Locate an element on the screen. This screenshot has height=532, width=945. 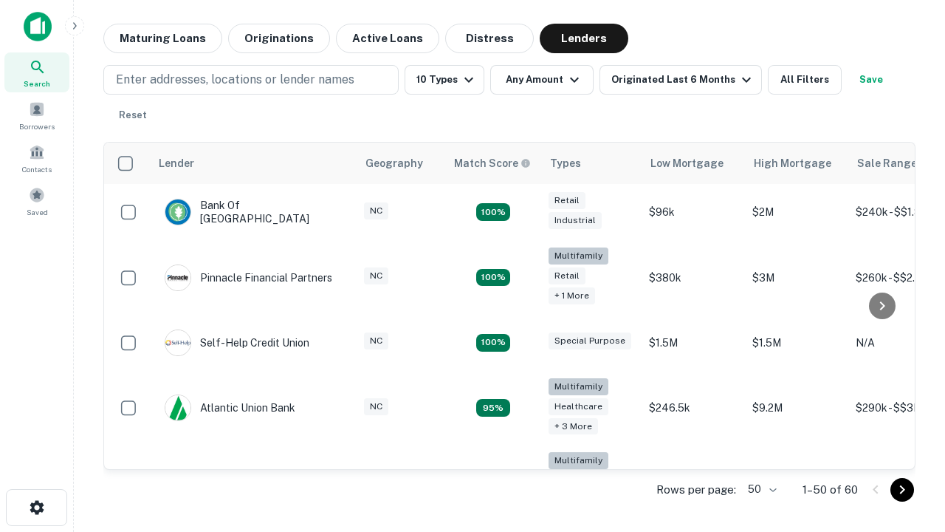
button: Any Amount is located at coordinates (542, 80).